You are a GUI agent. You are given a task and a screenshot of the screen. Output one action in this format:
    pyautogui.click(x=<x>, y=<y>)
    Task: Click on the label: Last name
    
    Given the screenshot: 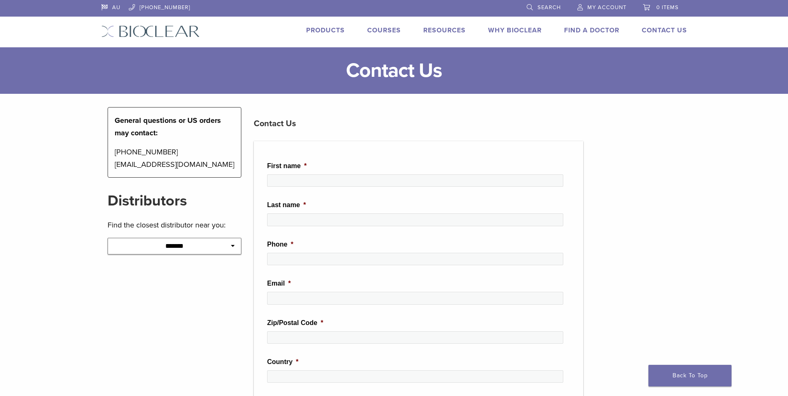 What is the action you would take?
    pyautogui.click(x=286, y=205)
    